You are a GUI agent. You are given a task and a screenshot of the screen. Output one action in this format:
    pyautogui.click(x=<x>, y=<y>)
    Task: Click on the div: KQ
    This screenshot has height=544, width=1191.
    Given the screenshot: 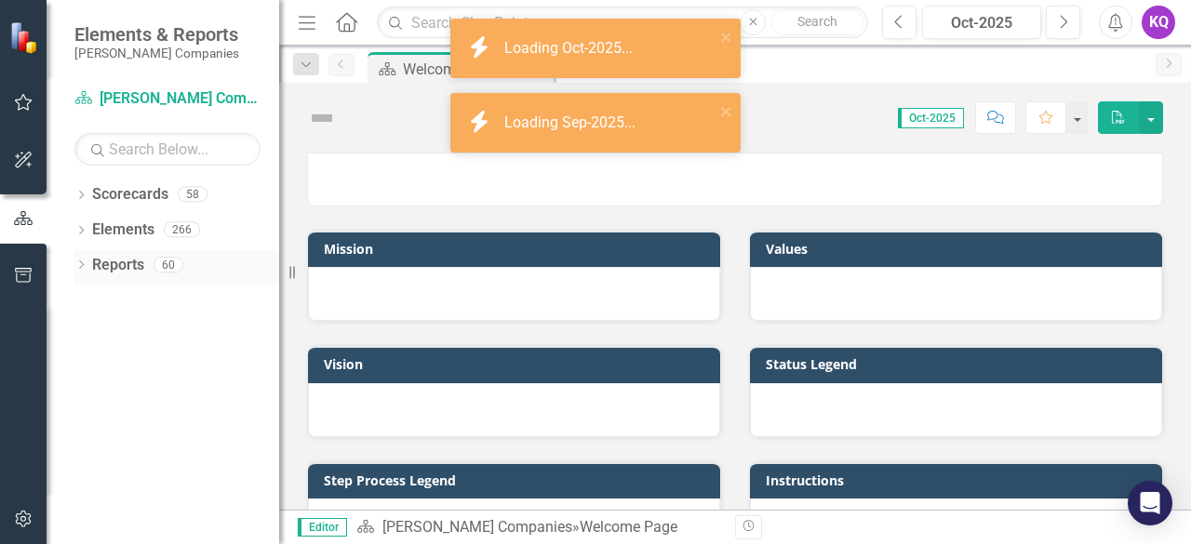 What is the action you would take?
    pyautogui.click(x=1158, y=22)
    